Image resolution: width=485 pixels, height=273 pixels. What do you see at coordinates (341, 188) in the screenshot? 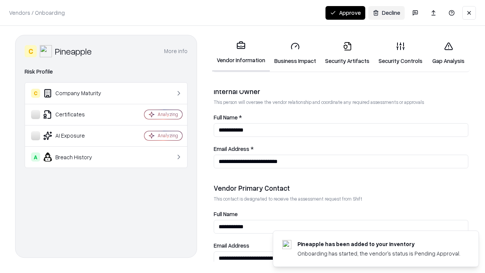
I see `div: Vendor Primary Contact` at bounding box center [341, 188].